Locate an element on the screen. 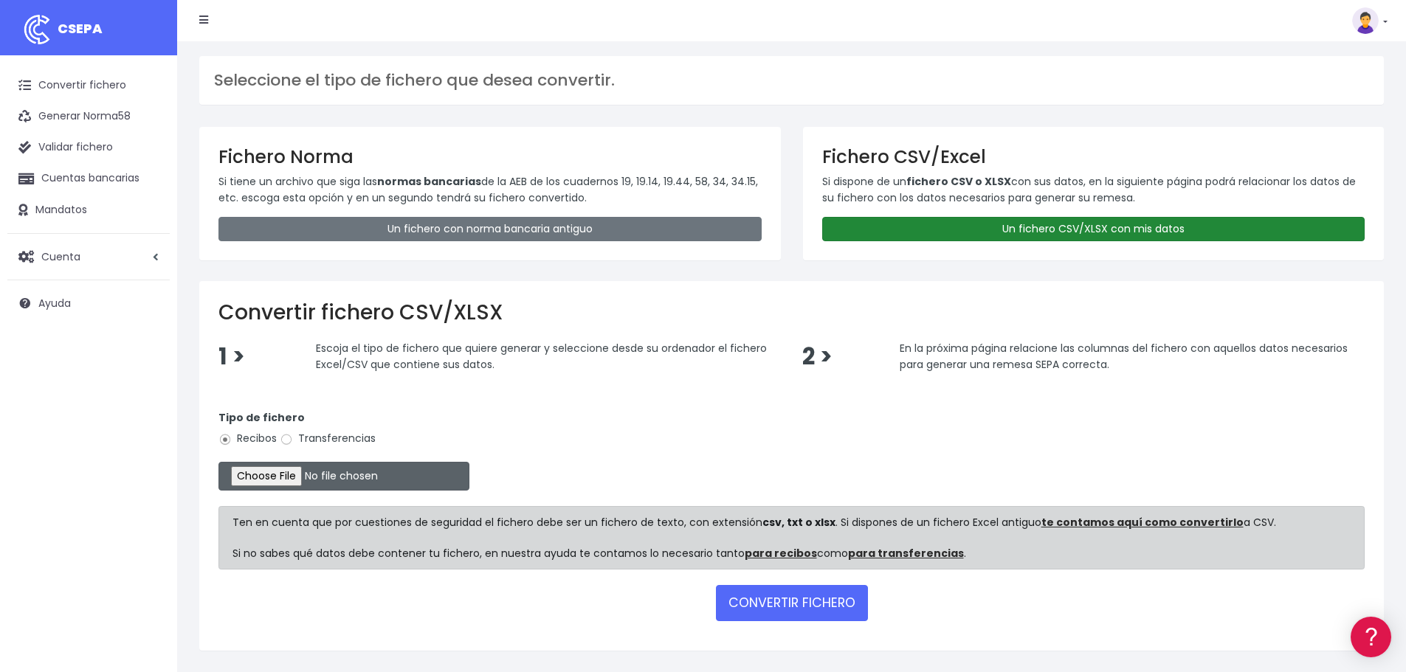 The image size is (1406, 672). a: Validar fichero is located at coordinates (89, 148).